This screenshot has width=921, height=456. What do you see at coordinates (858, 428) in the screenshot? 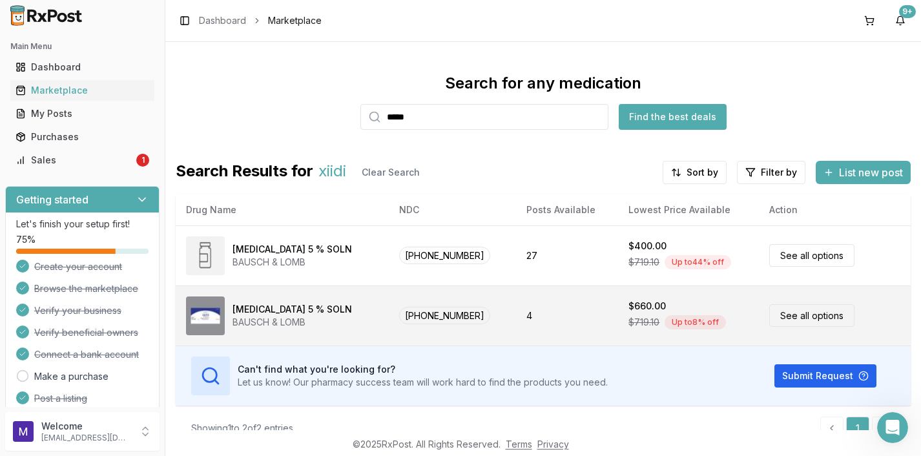
I see `nav: pagination` at bounding box center [858, 428].